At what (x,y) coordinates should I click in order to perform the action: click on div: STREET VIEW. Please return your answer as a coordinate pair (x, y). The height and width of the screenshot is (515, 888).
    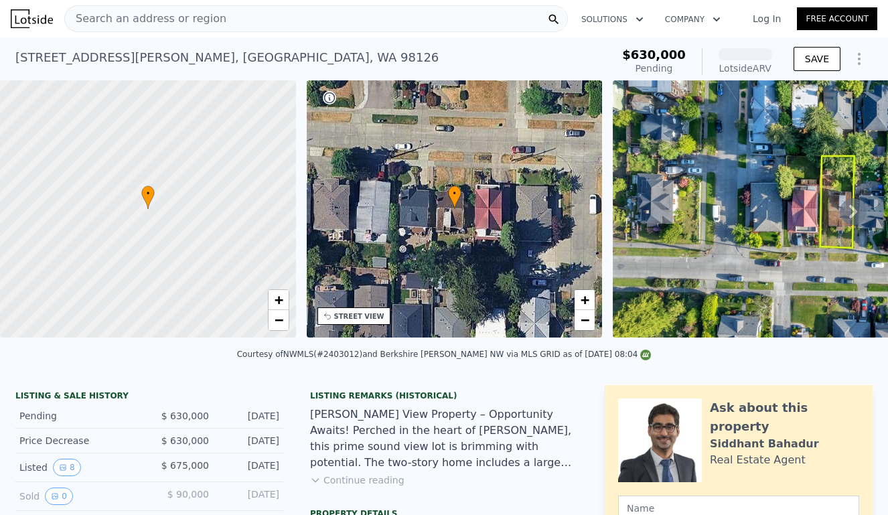
    Looking at the image, I should click on (359, 316).